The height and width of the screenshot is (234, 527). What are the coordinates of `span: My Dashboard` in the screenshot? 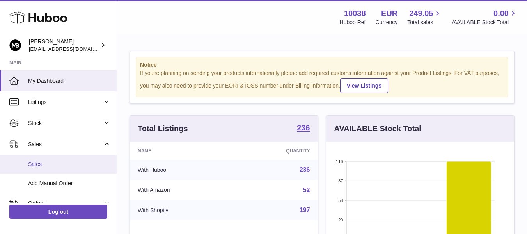 It's located at (69, 81).